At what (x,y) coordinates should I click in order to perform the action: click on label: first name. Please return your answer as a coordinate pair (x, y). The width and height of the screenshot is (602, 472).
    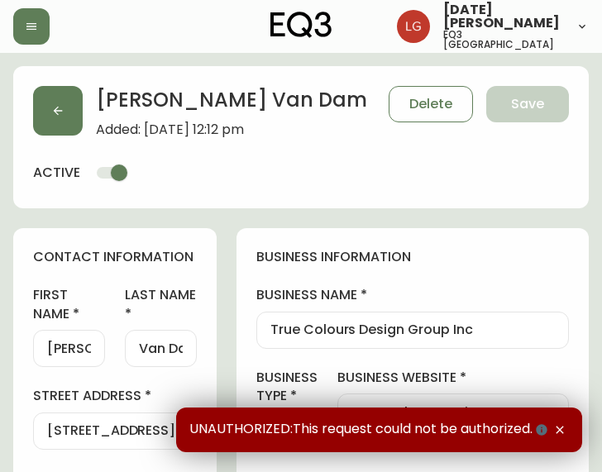
    Looking at the image, I should click on (69, 304).